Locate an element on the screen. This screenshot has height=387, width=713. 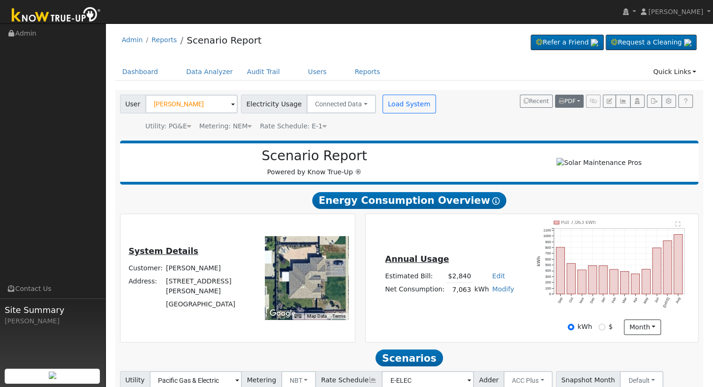
img: Google is located at coordinates (283, 314).